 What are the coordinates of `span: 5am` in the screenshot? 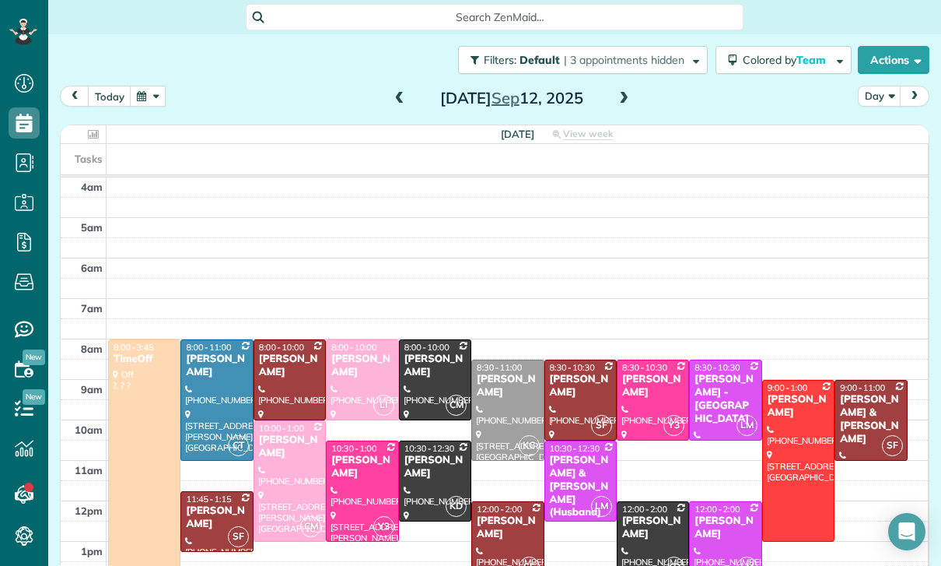 It's located at (92, 227).